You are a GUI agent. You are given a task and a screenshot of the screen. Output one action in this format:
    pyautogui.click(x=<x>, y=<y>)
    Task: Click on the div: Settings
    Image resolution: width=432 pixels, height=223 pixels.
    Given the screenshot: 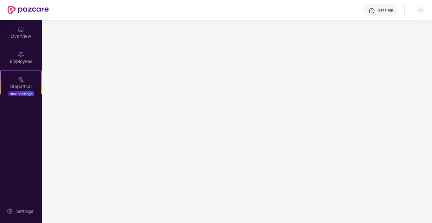 What is the action you would take?
    pyautogui.click(x=25, y=211)
    